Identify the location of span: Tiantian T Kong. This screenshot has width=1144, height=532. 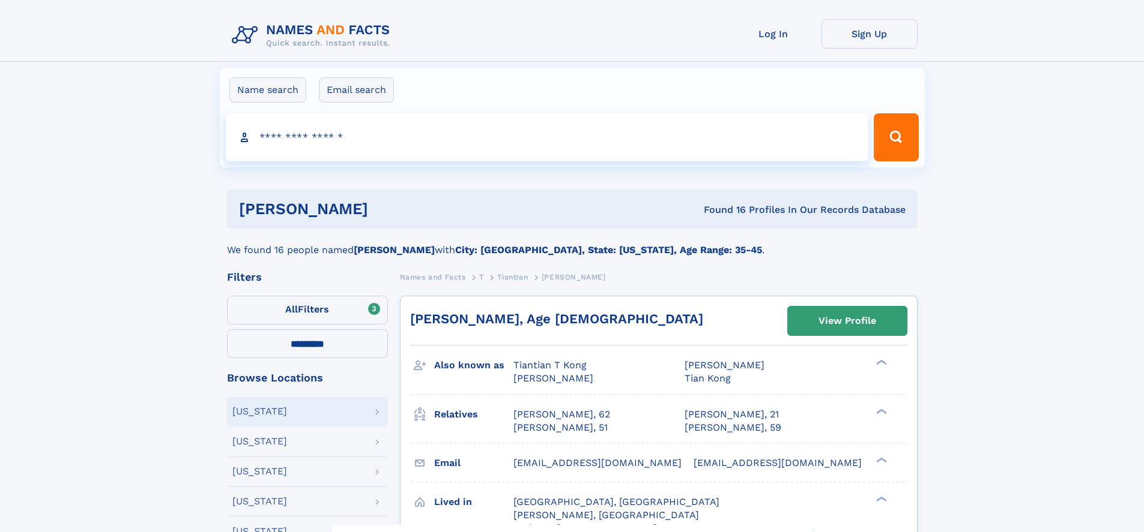
(550, 365).